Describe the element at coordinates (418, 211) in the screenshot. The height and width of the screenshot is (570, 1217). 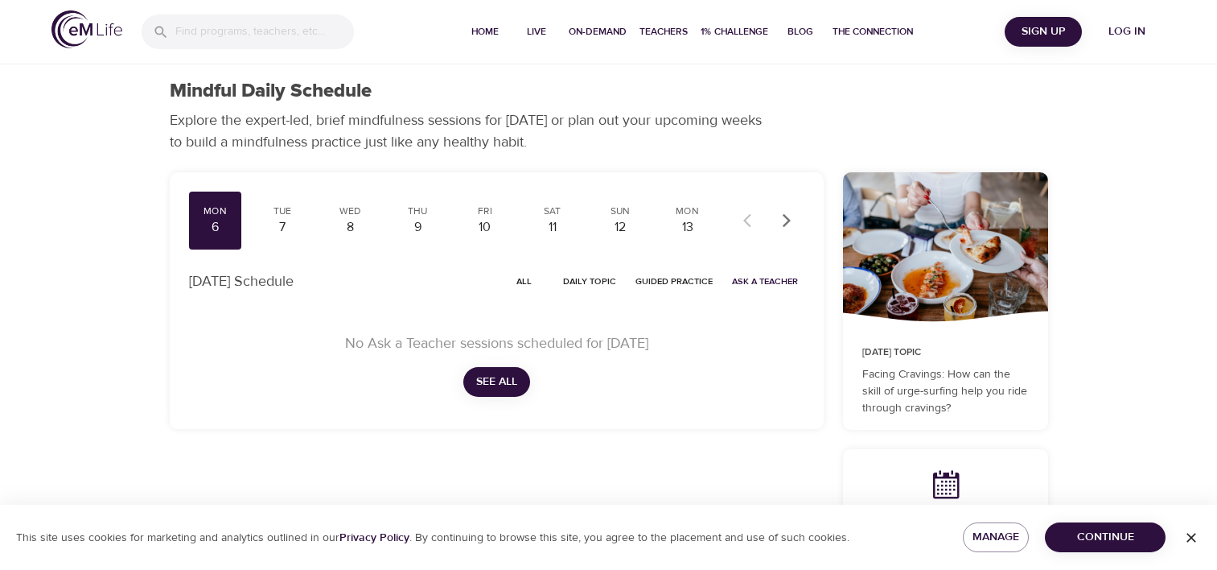
I see `div: Thu` at that location.